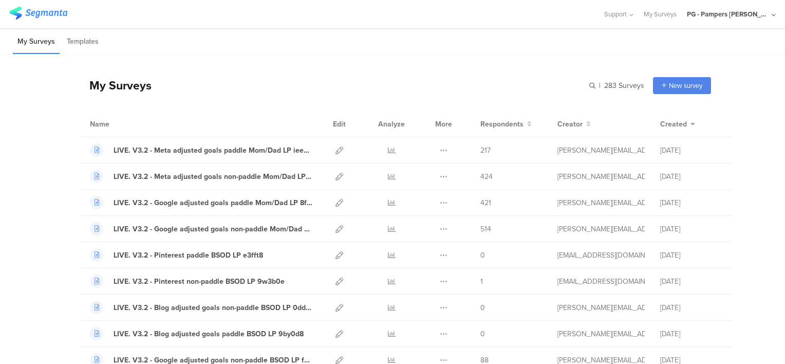  What do you see at coordinates (485, 202) in the screenshot?
I see `span: 421` at bounding box center [485, 202].